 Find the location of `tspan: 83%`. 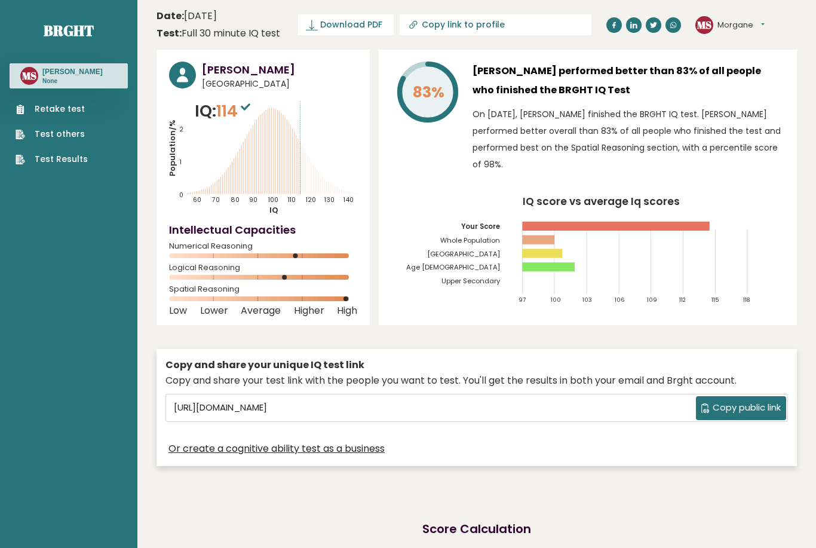

tspan: 83% is located at coordinates (428, 92).